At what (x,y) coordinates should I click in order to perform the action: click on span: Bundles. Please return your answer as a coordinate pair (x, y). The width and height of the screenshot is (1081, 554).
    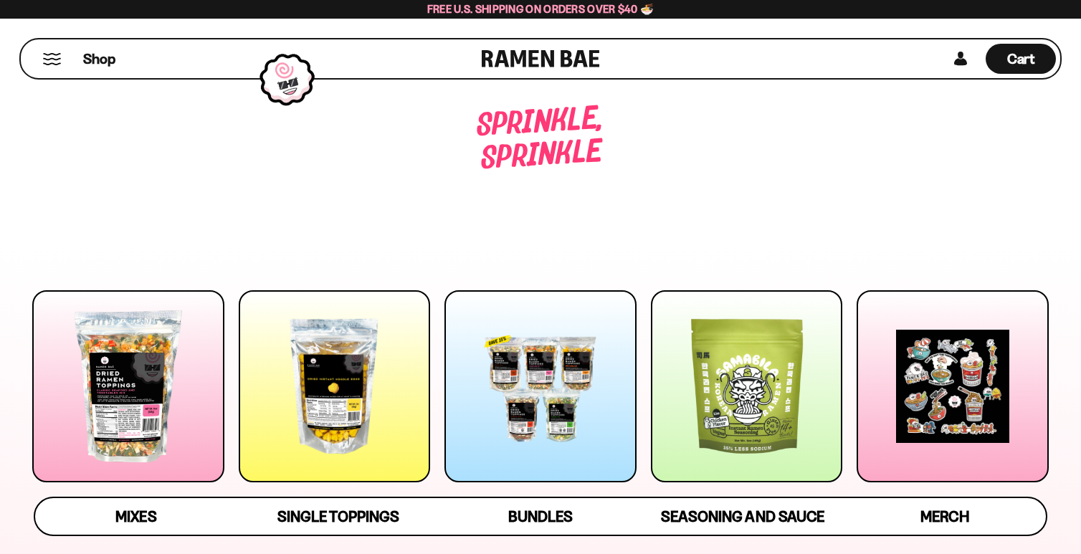
    Looking at the image, I should click on (541, 516).